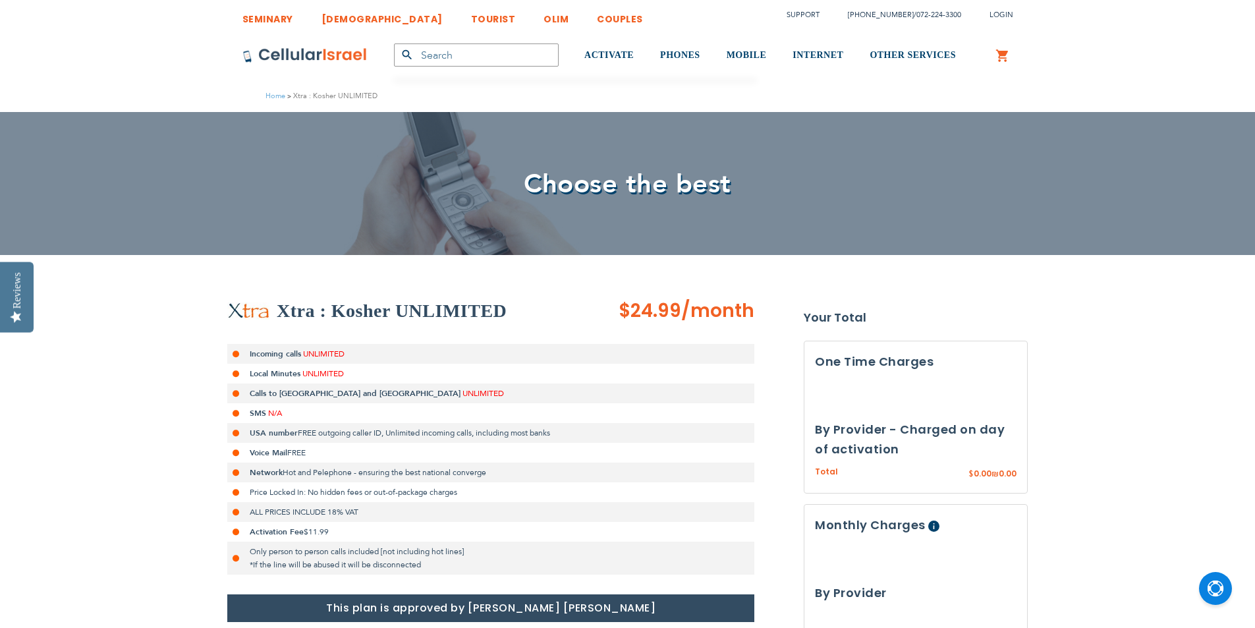  What do you see at coordinates (916, 318) in the screenshot?
I see `strong: Your Total` at bounding box center [916, 318].